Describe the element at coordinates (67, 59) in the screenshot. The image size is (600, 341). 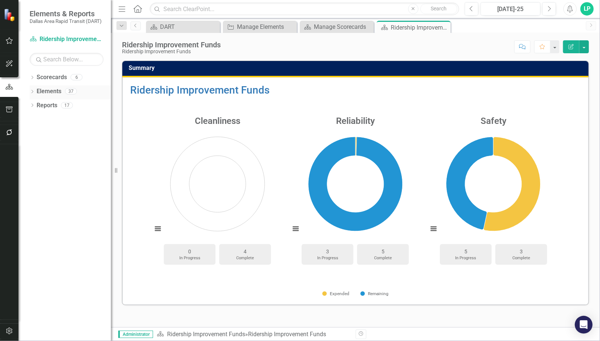
I see `input: Search Below...` at that location.